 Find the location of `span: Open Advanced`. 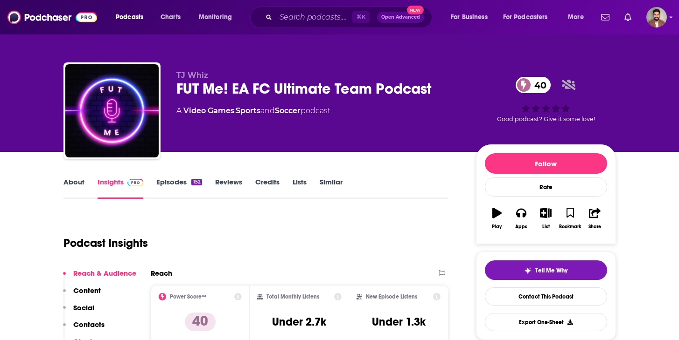

span: Open Advanced is located at coordinates (400, 17).